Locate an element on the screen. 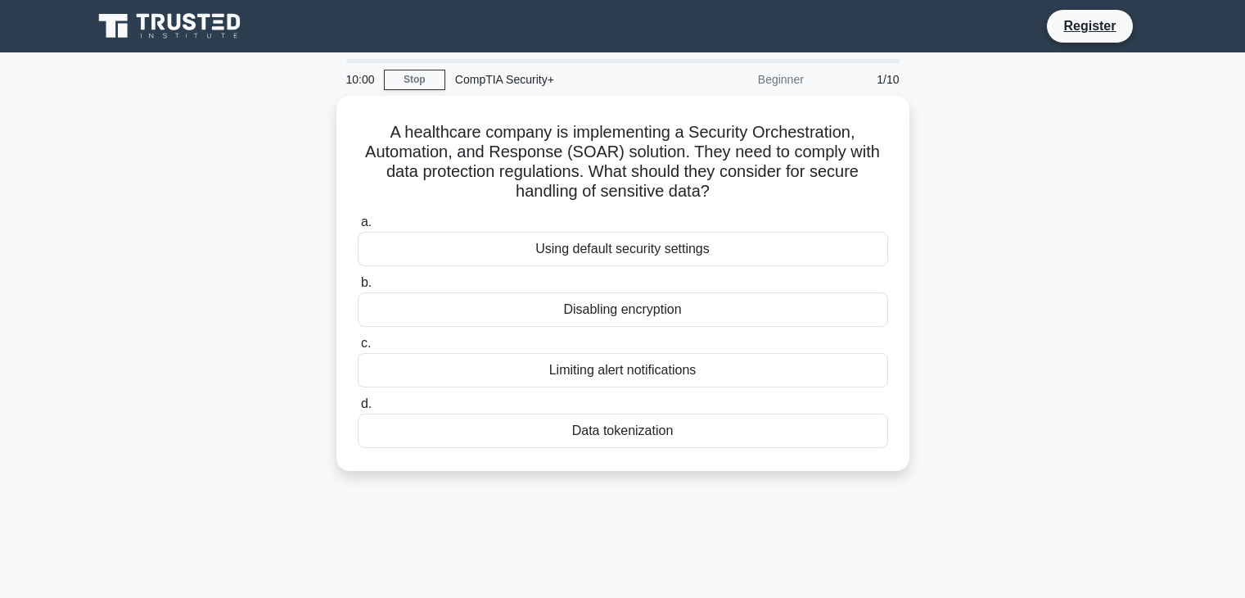 Image resolution: width=1245 pixels, height=598 pixels. span: c. is located at coordinates (366, 342).